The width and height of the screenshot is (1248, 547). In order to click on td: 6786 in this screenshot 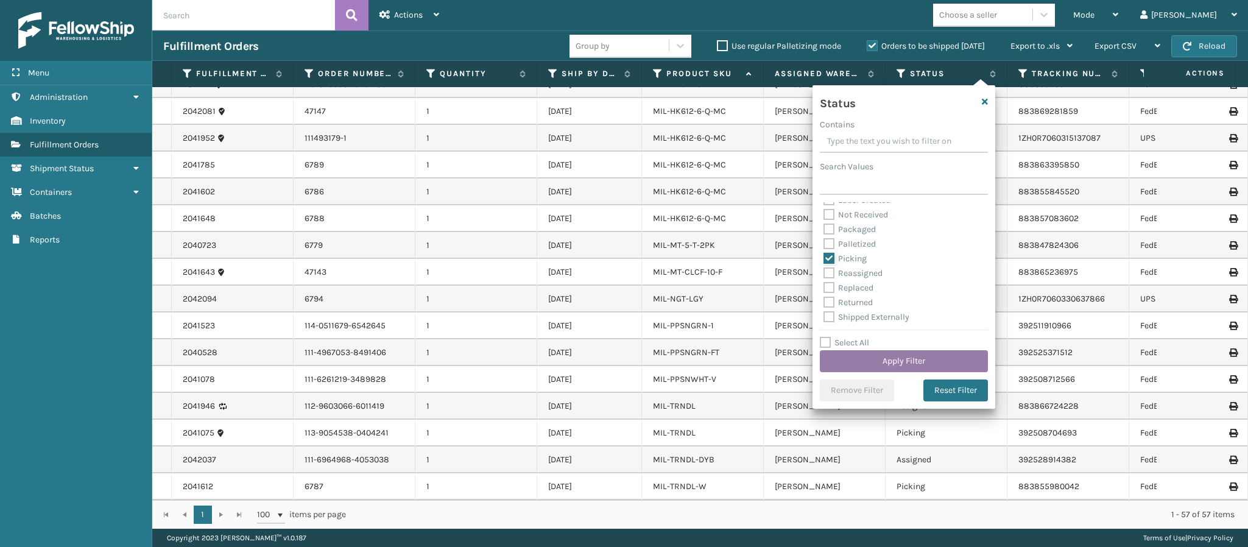, I will do `click(354, 192)`.